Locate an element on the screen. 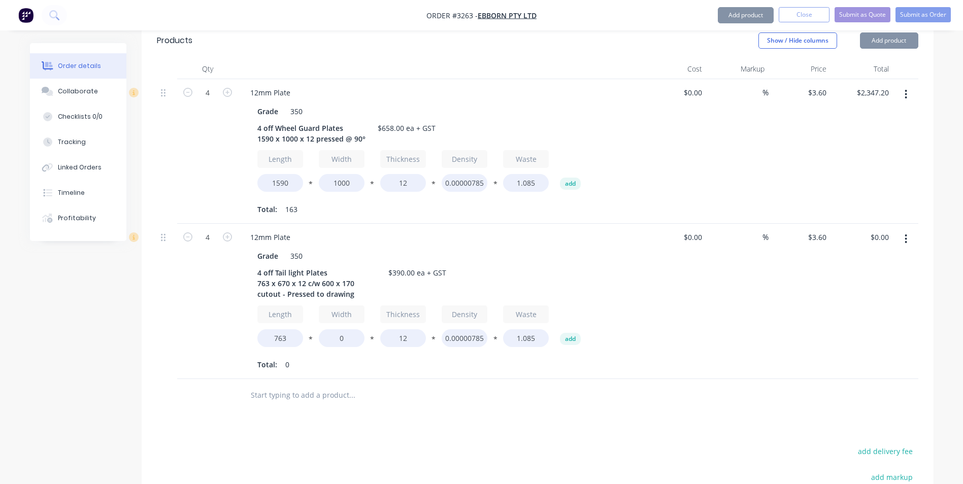 The width and height of the screenshot is (963, 484). button: Checklists 0/0 is located at coordinates (78, 117).